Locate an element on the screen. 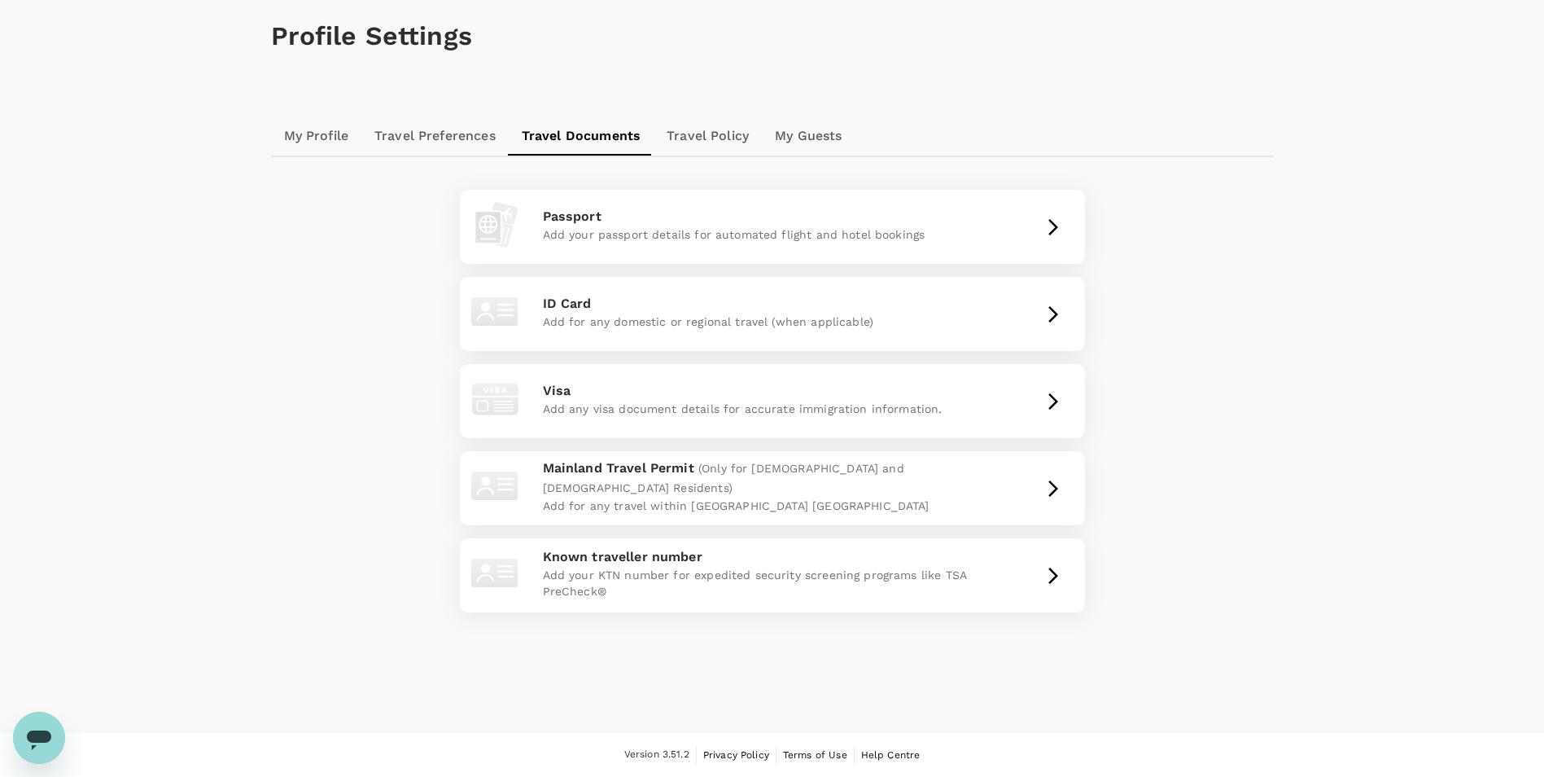 Image resolution: width=1544 pixels, height=777 pixels. p: Mainland Travel Permit is located at coordinates (772, 478).